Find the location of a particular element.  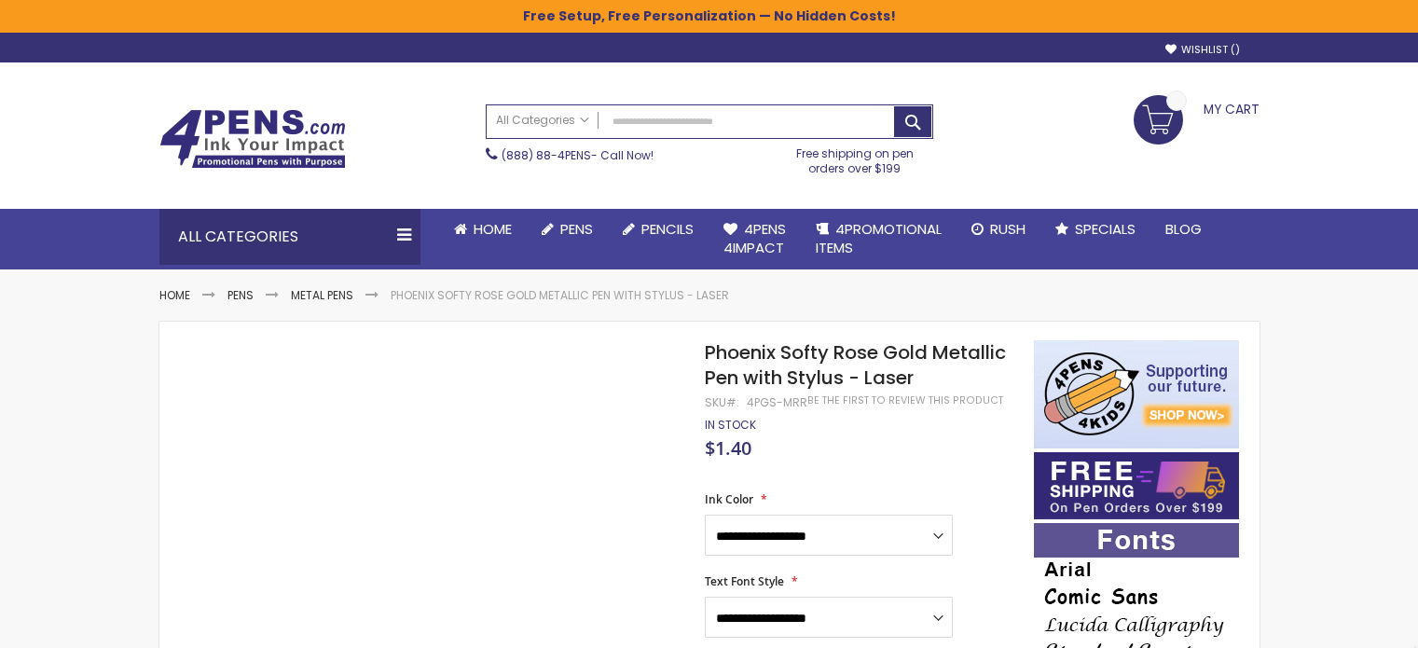

div: Availability is located at coordinates (730, 425).